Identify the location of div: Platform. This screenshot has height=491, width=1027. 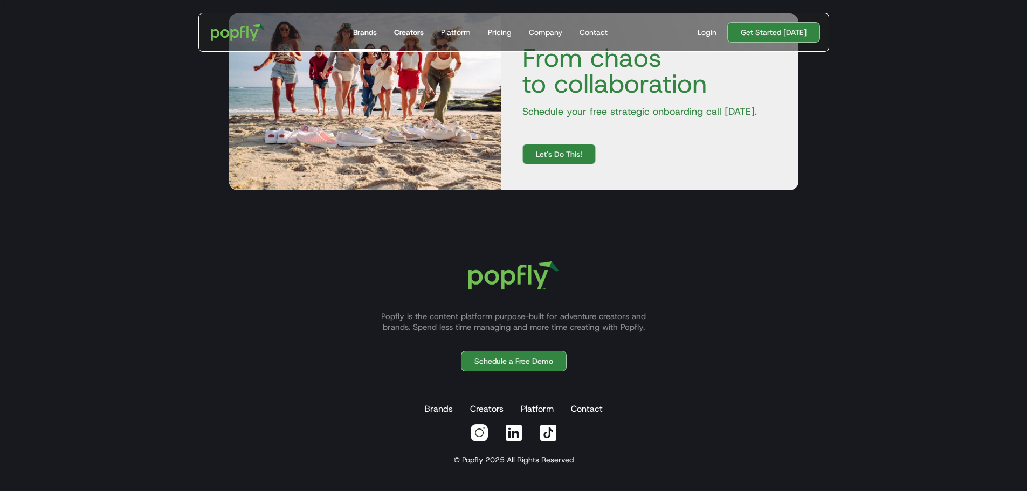
(456, 32).